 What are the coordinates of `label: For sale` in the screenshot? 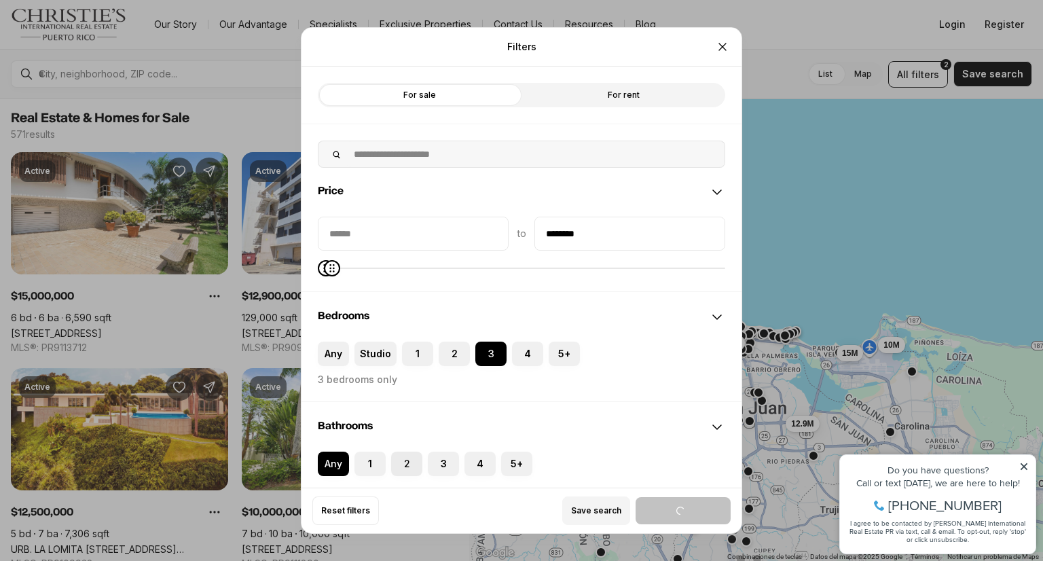 It's located at (420, 95).